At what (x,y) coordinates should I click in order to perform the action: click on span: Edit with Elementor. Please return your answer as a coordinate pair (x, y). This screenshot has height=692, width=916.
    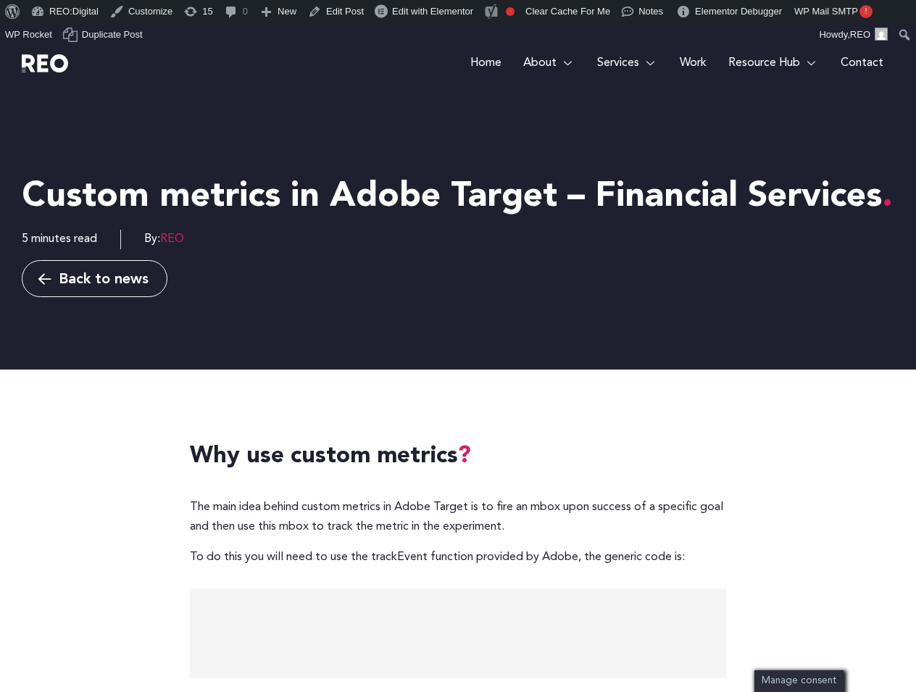
    Looking at the image, I should click on (433, 11).